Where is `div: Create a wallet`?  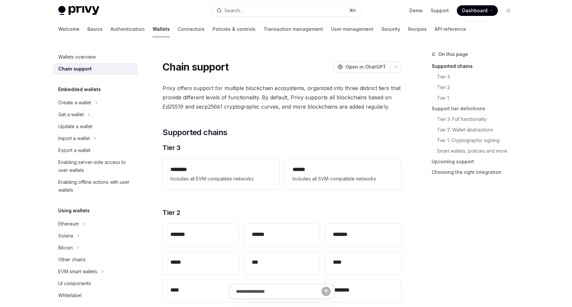 div: Create a wallet is located at coordinates (75, 103).